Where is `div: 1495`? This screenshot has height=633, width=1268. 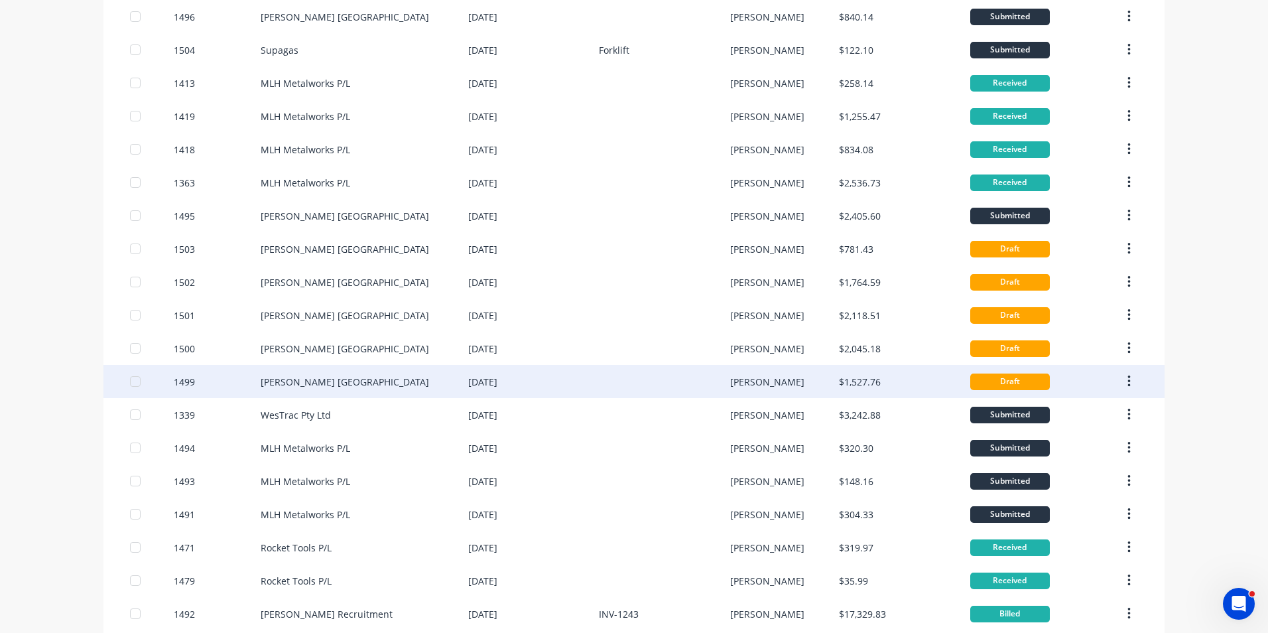
div: 1495 is located at coordinates (184, 215).